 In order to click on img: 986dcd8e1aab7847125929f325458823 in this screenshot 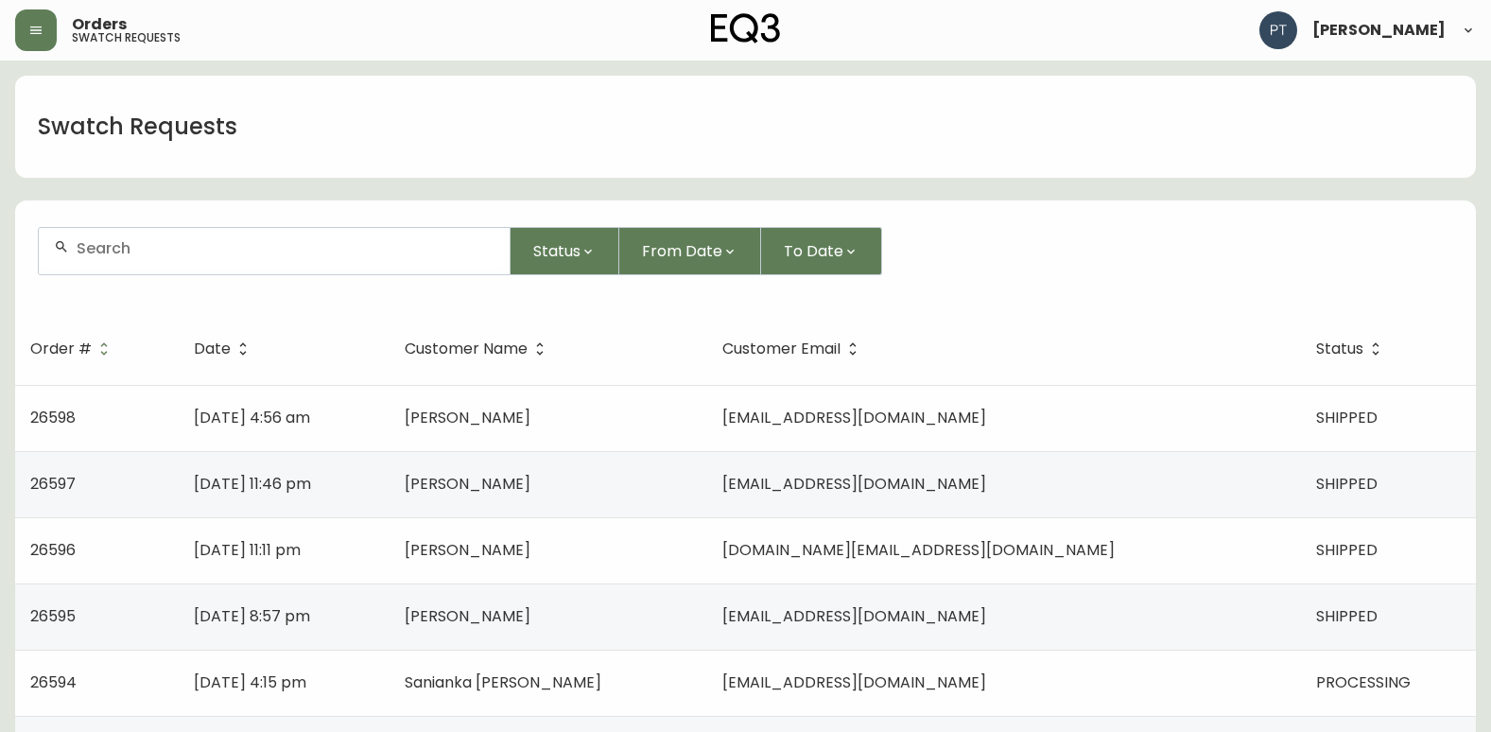, I will do `click(1278, 30)`.